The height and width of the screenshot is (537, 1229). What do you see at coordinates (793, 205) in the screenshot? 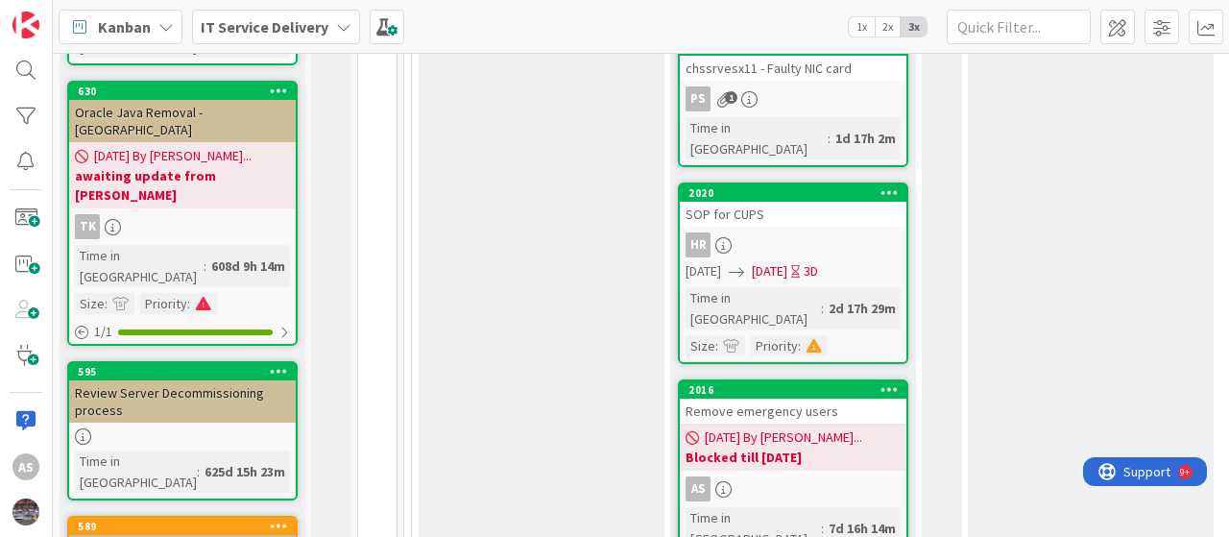
I see `div: 2020SOP for CUPS` at bounding box center [793, 205].